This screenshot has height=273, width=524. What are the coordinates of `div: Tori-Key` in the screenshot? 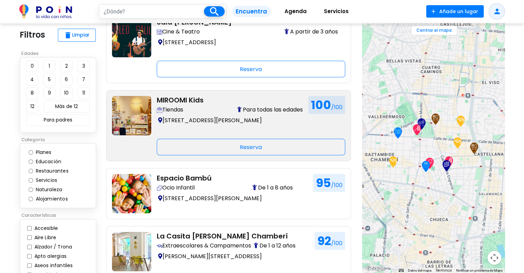 It's located at (436, 119).